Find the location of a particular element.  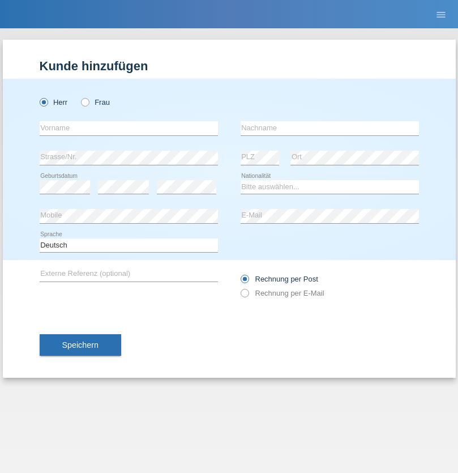

h1: Kunde hinzufügen is located at coordinates (229, 66).